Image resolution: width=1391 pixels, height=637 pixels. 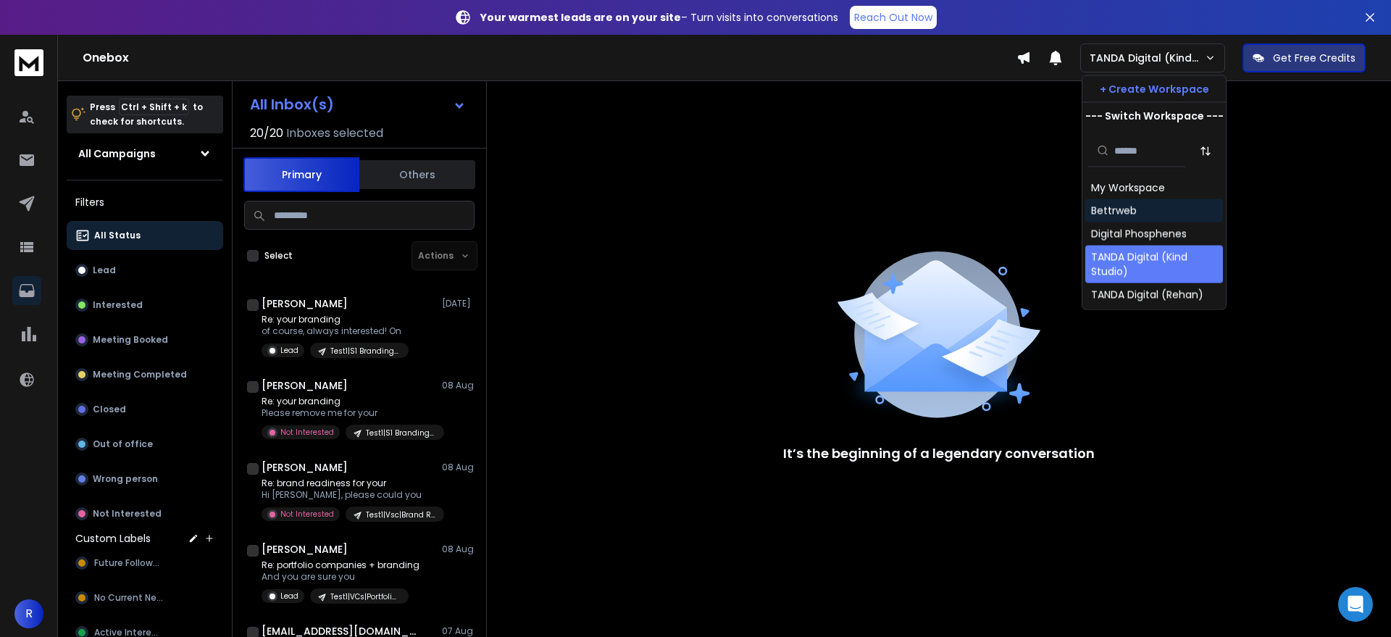 I want to click on h1: Onebox, so click(x=549, y=58).